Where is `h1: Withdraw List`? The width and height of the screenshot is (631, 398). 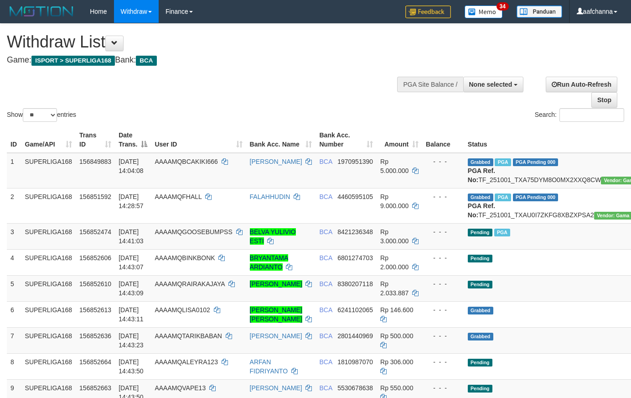 h1: Withdraw List is located at coordinates (209, 42).